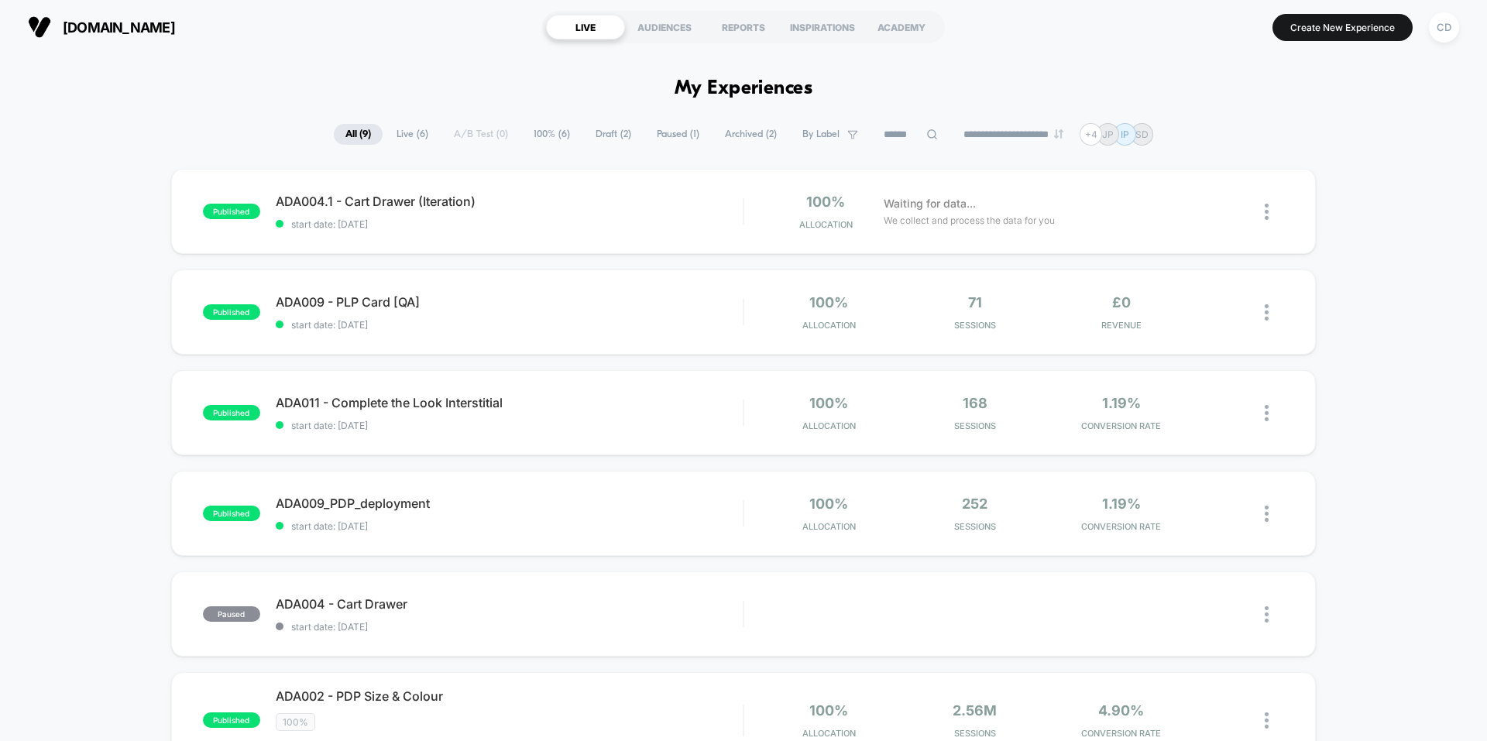 The width and height of the screenshot is (1487, 741). What do you see at coordinates (974, 710) in the screenshot?
I see `span: 2.56M` at bounding box center [974, 710].